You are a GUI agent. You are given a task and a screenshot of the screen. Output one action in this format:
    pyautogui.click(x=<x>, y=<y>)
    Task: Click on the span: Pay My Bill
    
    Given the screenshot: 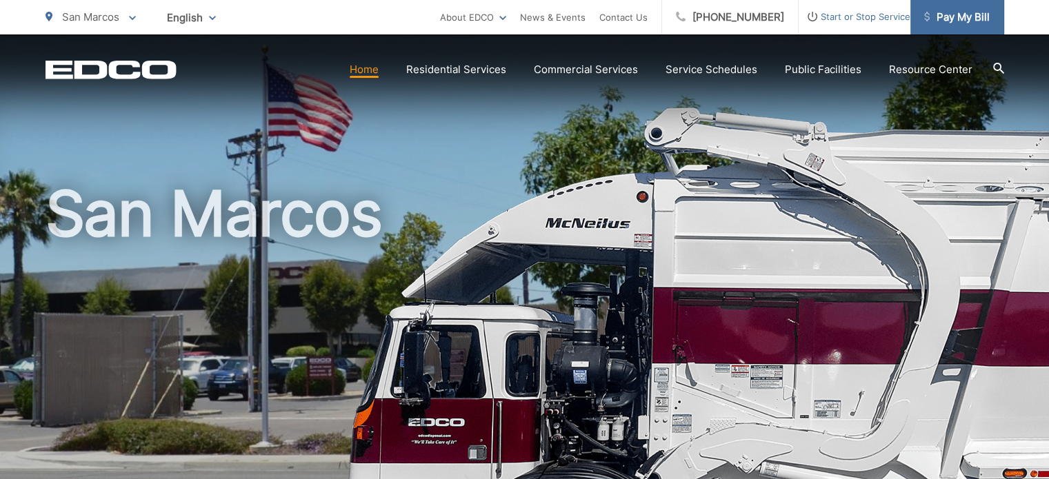 What is the action you would take?
    pyautogui.click(x=957, y=17)
    